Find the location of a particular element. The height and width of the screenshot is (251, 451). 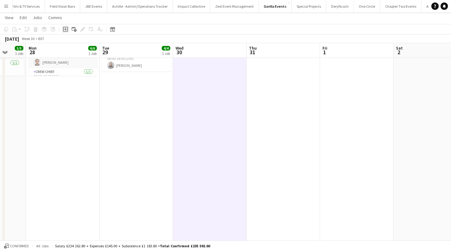

span: 29 is located at coordinates (105, 52).